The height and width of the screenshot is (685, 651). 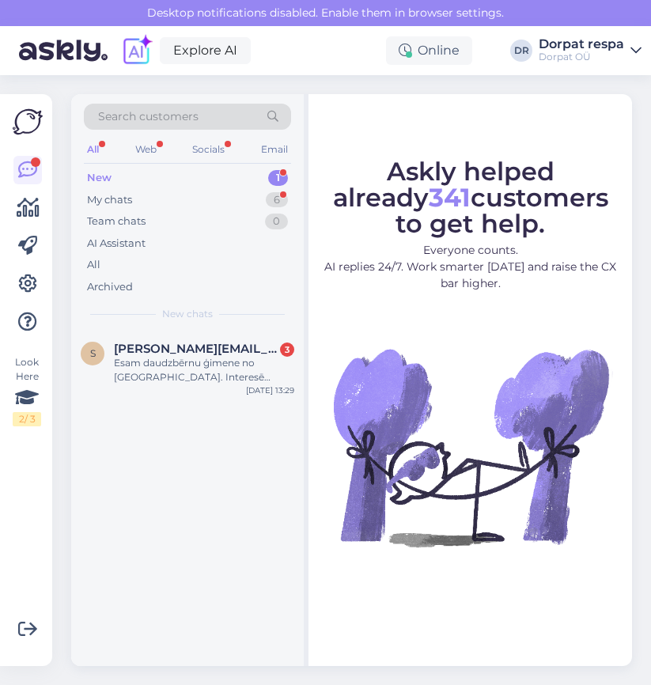 I want to click on a: Dorpat respaDorpat OÜ, so click(x=590, y=51).